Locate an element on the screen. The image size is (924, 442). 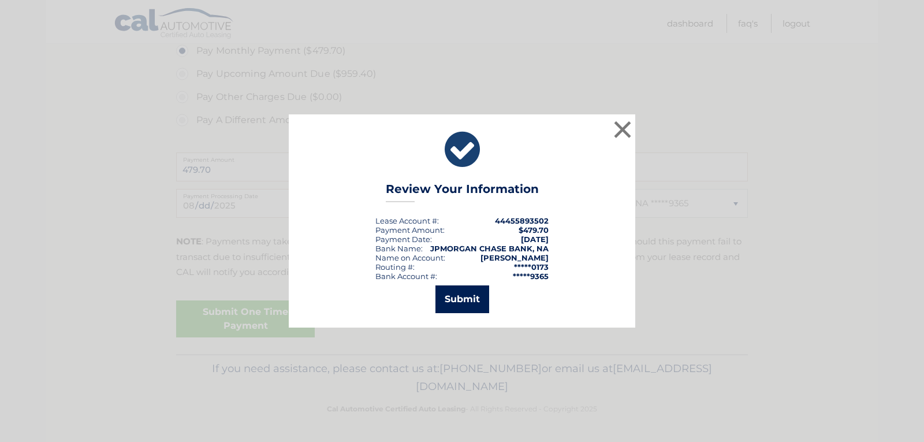
div: Bank Name: is located at coordinates (399, 248).